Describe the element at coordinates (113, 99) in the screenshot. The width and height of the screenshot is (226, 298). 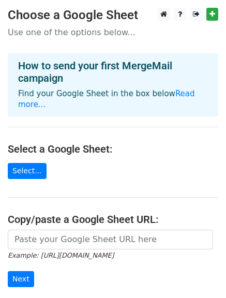
I see `p: Find your Google Sheet in the box below` at that location.